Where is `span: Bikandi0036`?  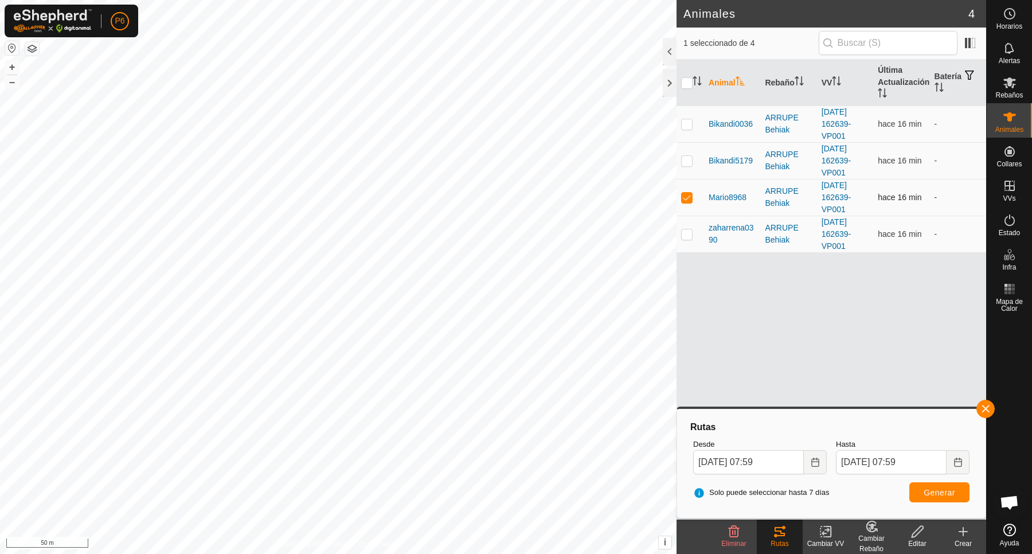
span: Bikandi0036 is located at coordinates (730, 124).